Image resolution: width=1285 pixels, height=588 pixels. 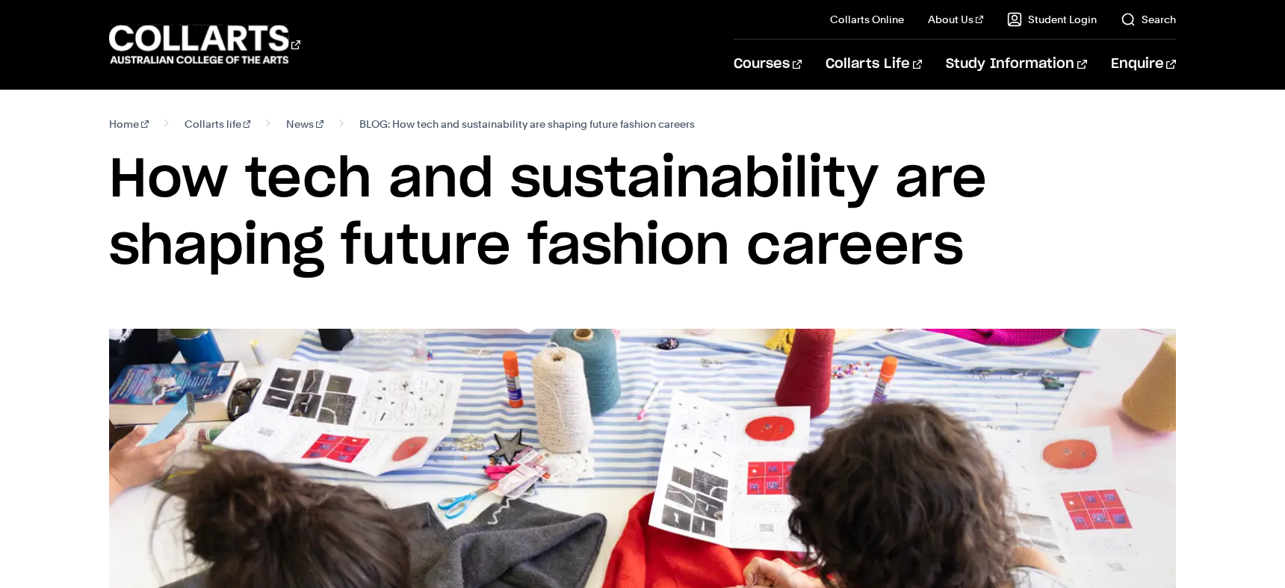 I want to click on a: Student Login, so click(x=1052, y=19).